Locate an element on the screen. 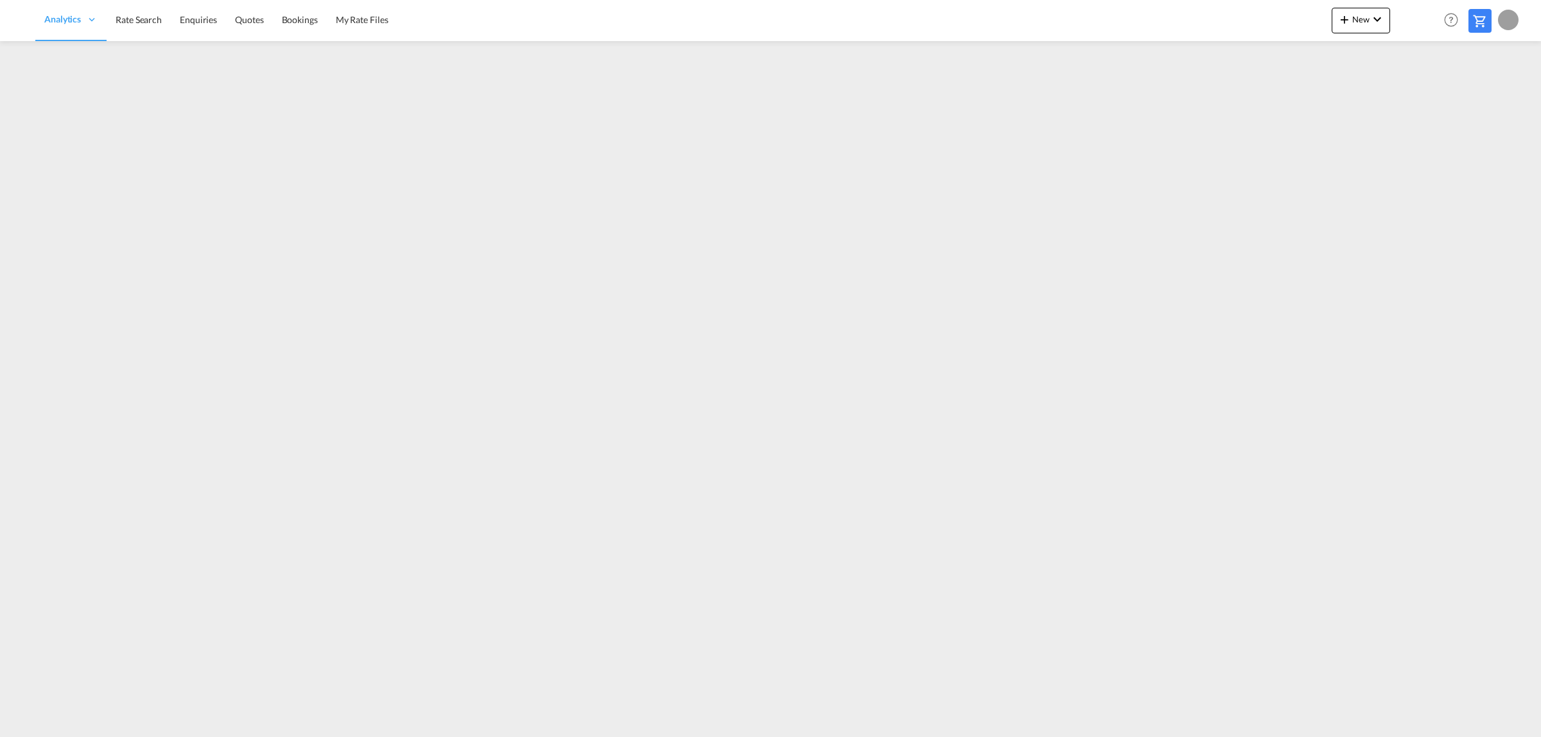 The width and height of the screenshot is (1541, 737). md-icon: icon-plus 400-fg is located at coordinates (1345, 19).